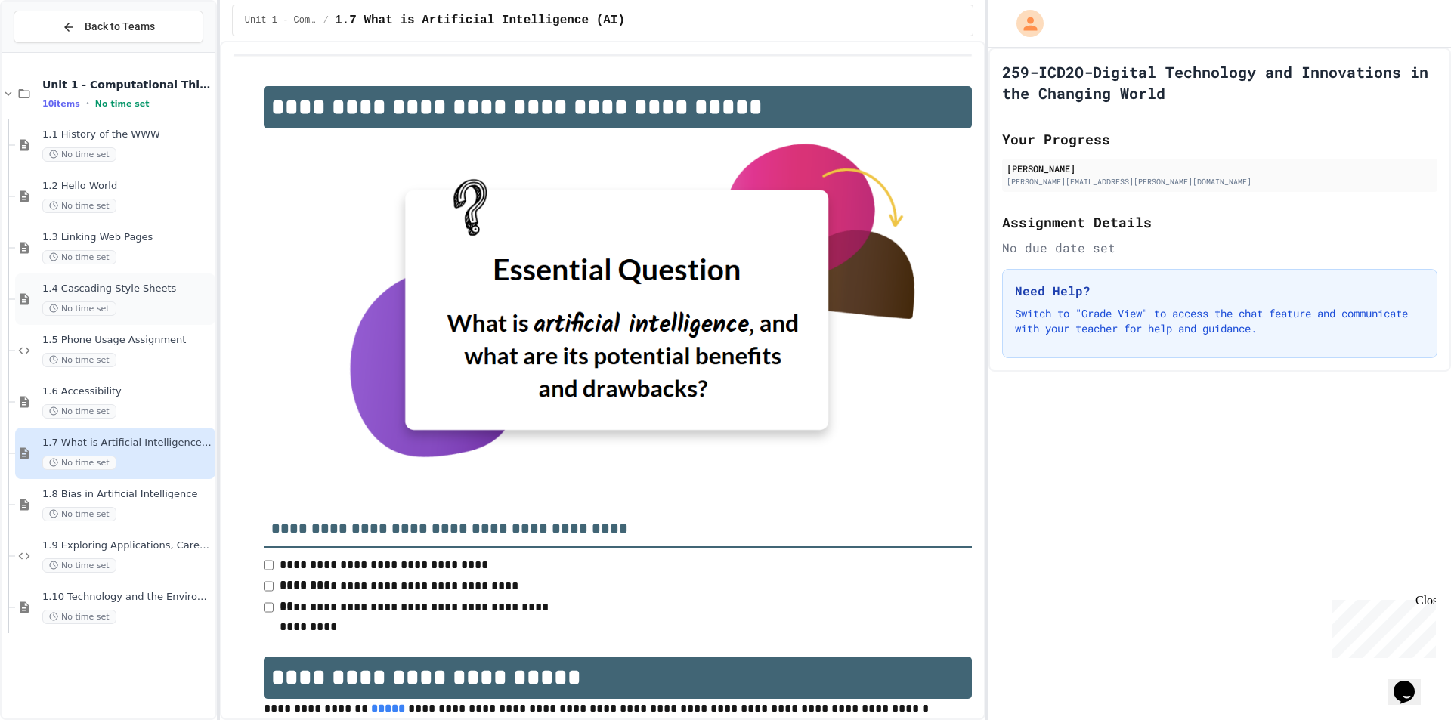  What do you see at coordinates (127, 289) in the screenshot?
I see `span: 1.4 Cascading Style Sheets` at bounding box center [127, 289].